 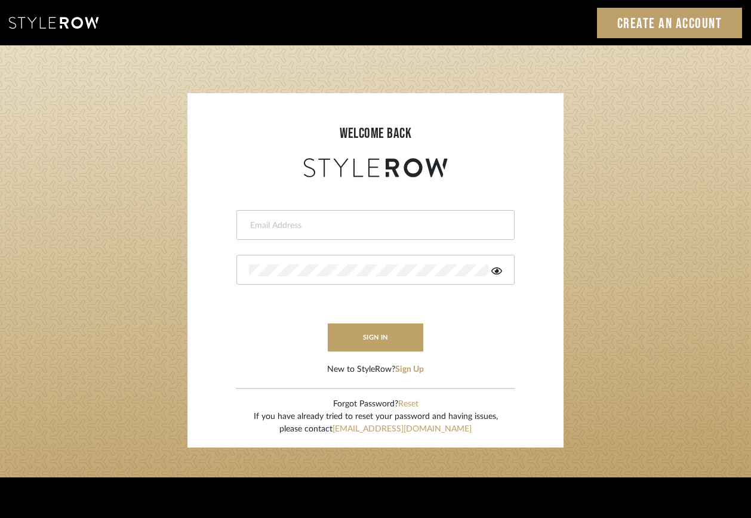 I want to click on button: Reset, so click(x=408, y=404).